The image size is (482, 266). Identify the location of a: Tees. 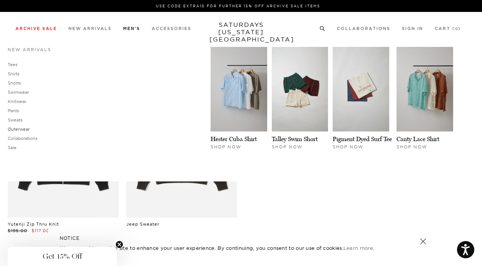
(12, 65).